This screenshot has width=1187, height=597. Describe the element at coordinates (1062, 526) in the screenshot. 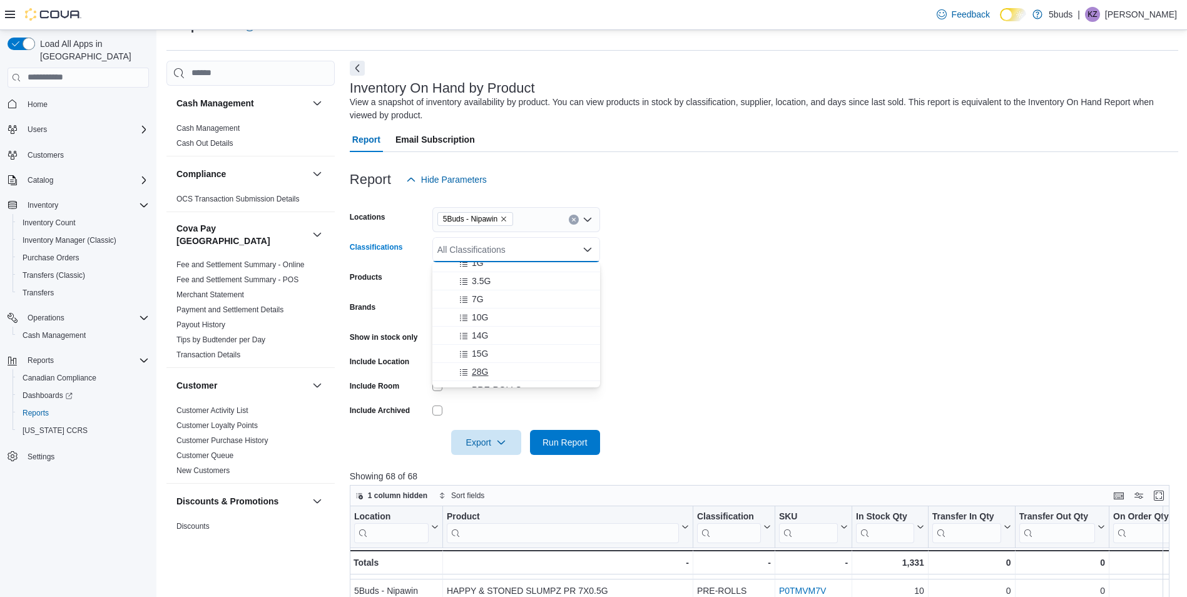

I see `button: Transfer Out Qty` at that location.